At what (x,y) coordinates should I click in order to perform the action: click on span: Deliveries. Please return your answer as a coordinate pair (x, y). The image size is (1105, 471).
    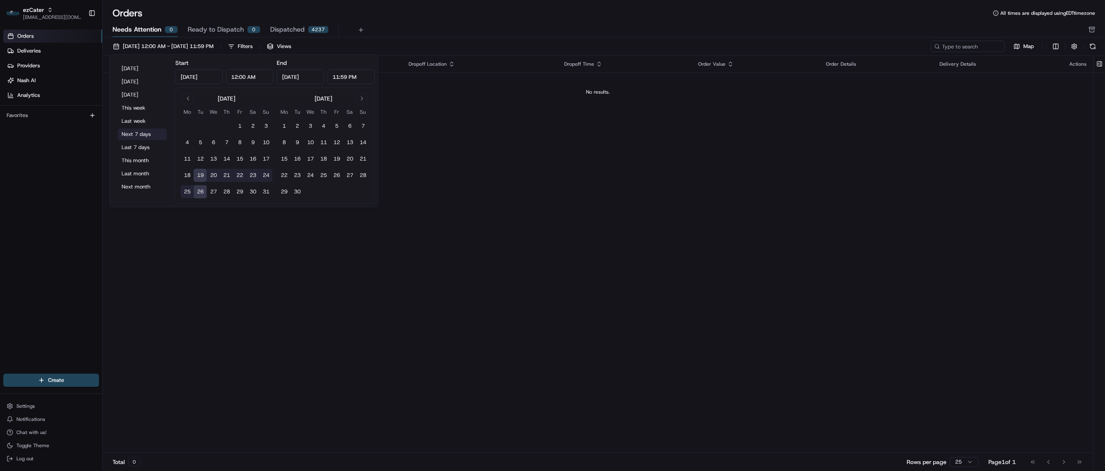
    Looking at the image, I should click on (29, 51).